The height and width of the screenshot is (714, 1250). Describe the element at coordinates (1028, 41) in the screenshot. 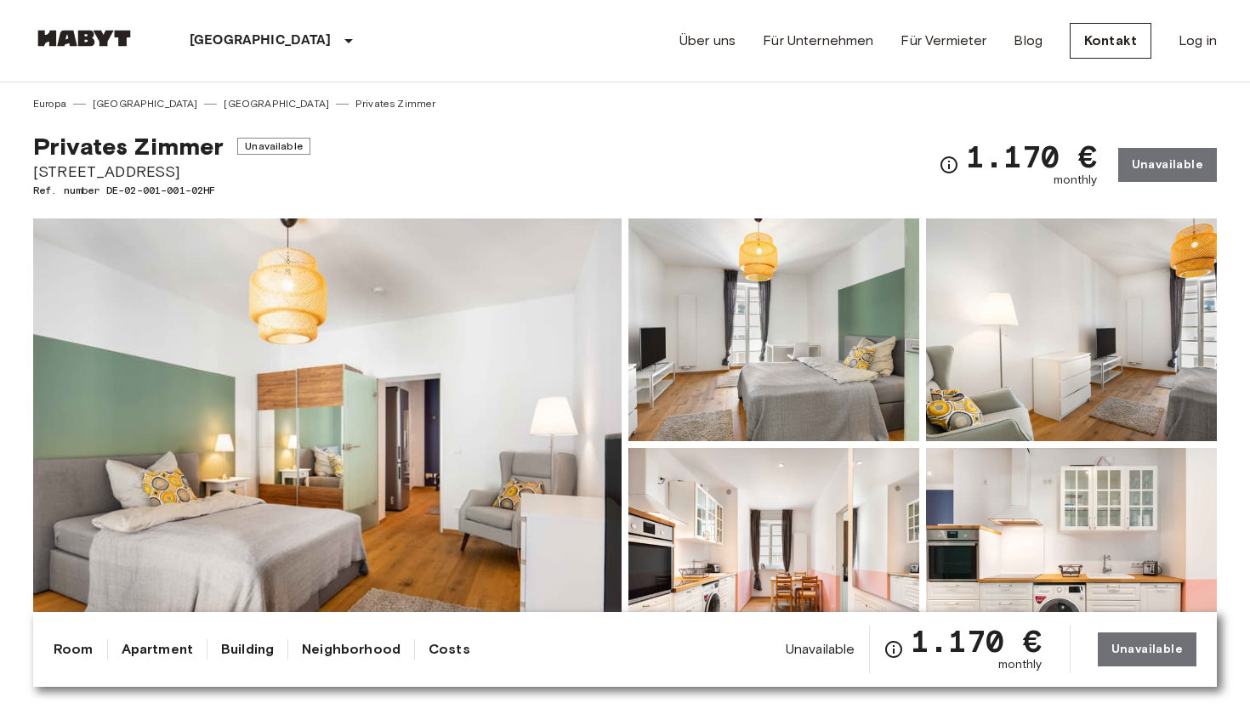

I see `a: Blog` at that location.